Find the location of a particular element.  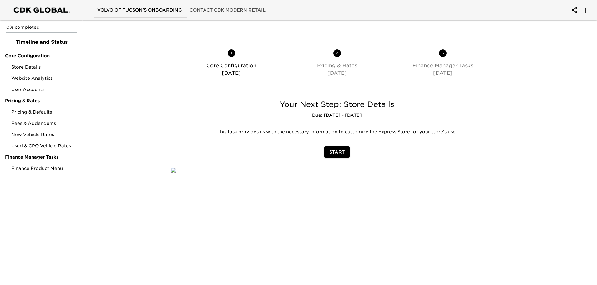

span: Fees & Addendums is located at coordinates (44, 123).